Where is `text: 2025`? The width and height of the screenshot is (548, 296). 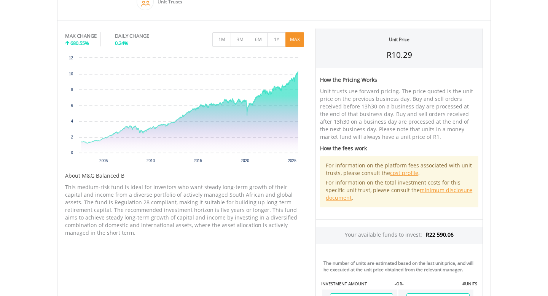 text: 2025 is located at coordinates (292, 161).